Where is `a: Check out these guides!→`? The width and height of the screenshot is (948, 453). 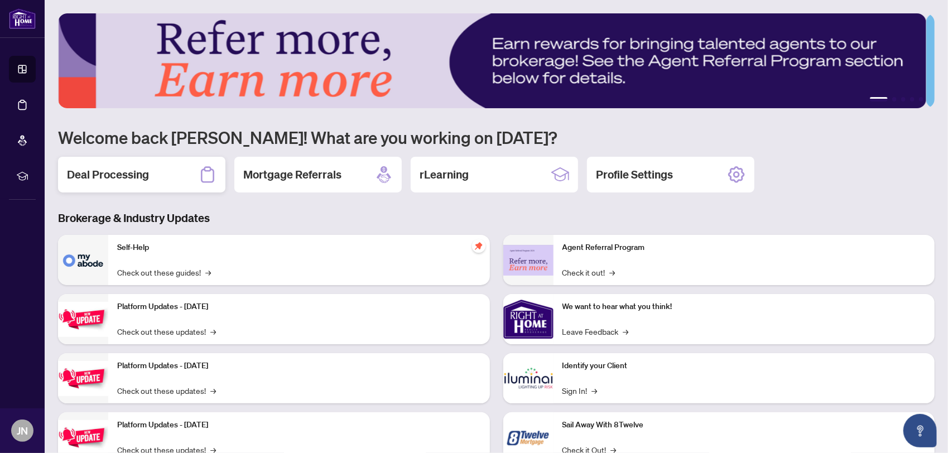
a: Check out these guides!→ is located at coordinates (164, 272).